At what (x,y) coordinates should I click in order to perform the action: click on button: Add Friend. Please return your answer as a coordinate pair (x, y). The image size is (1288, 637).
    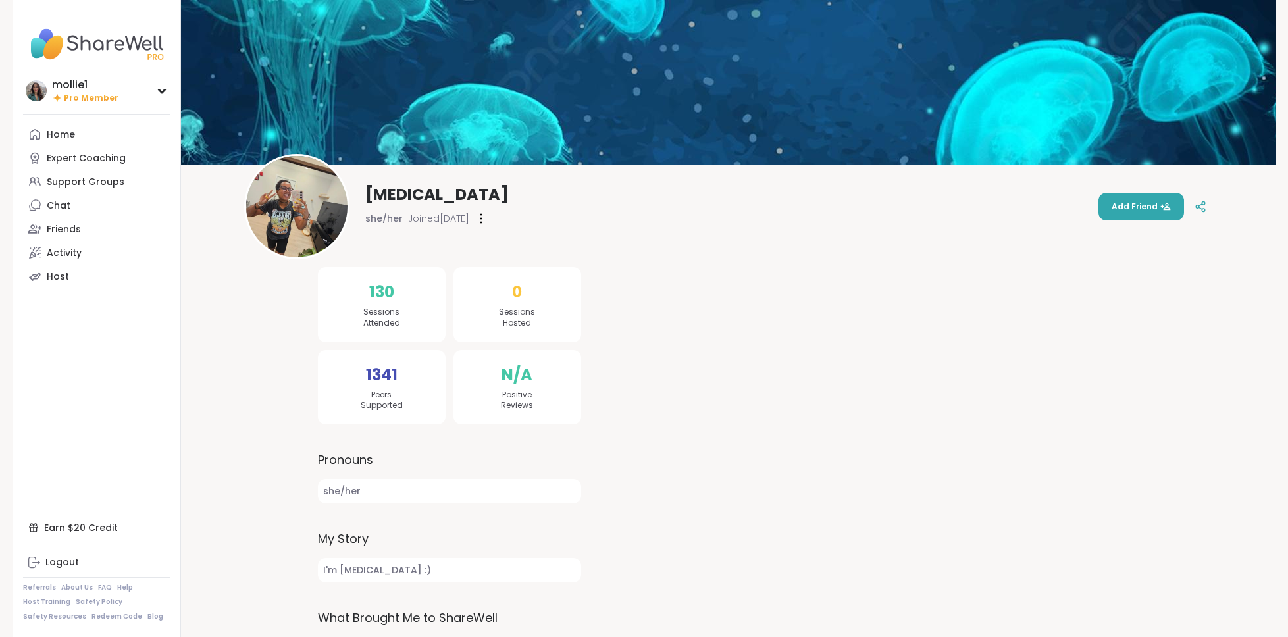
    Looking at the image, I should click on (1141, 207).